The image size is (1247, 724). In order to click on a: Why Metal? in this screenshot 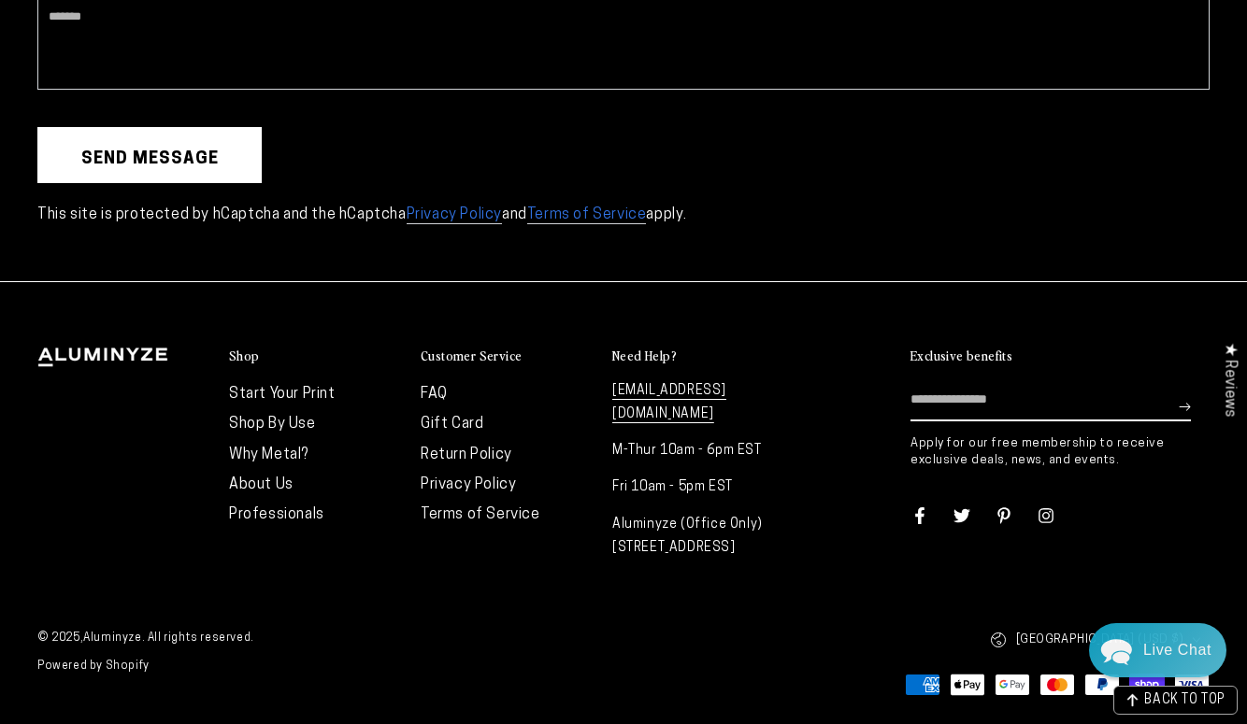, I will do `click(268, 455)`.